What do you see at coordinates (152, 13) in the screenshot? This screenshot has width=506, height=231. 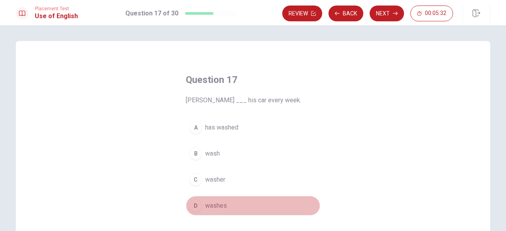 I see `h1: Question 17 of 30` at bounding box center [152, 13].